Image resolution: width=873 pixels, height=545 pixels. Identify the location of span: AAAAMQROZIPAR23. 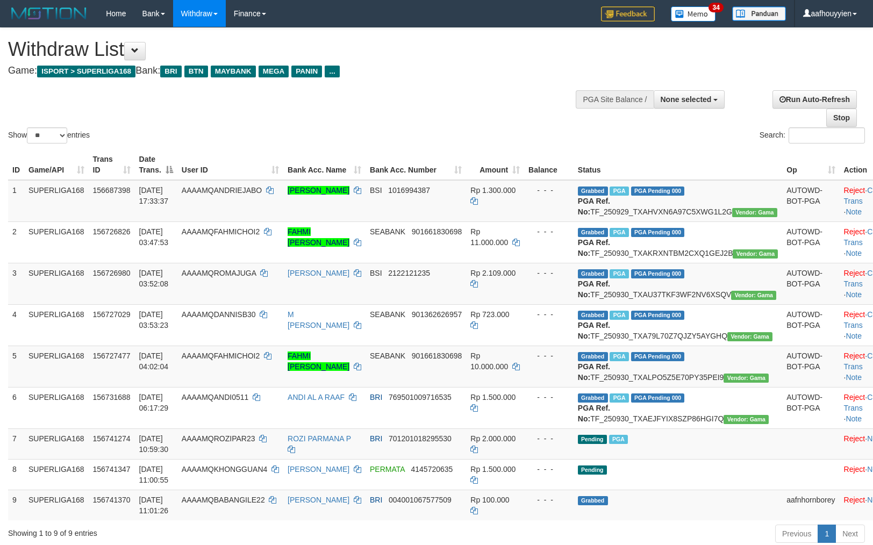
(218, 439).